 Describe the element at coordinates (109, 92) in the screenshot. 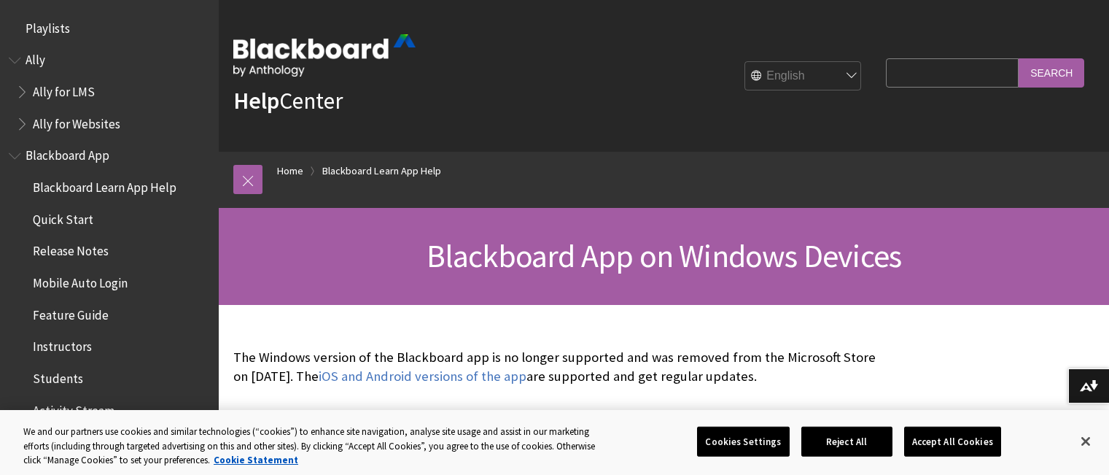

I see `nav: Book outline for Anthology Ally Help` at that location.